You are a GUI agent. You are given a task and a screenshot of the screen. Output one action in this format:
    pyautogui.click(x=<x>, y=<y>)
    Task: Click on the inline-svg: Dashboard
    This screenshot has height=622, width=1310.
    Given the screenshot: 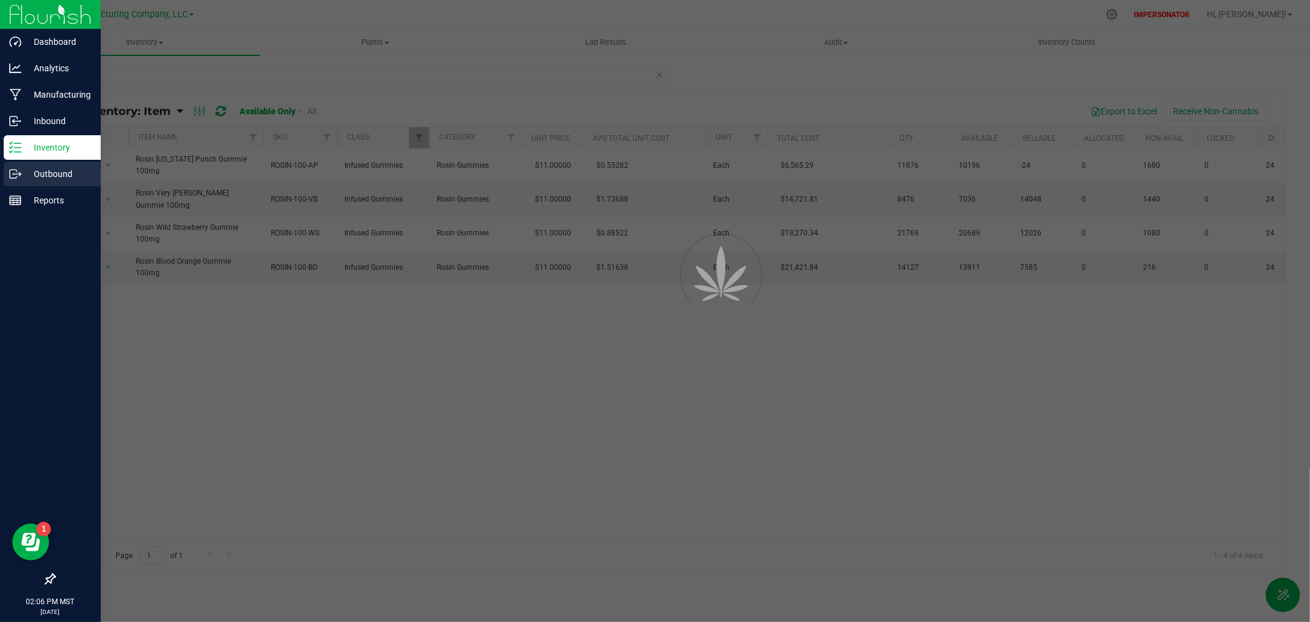 What is the action you would take?
    pyautogui.click(x=15, y=42)
    